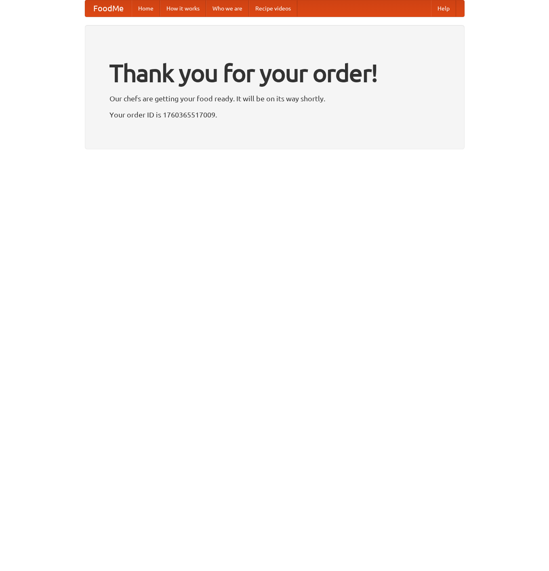 This screenshot has height=571, width=549. Describe the element at coordinates (273, 8) in the screenshot. I see `a: Recipe videos` at that location.